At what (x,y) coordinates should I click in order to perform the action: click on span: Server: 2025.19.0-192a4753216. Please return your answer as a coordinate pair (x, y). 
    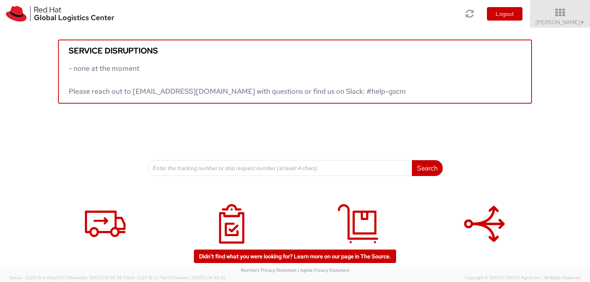
    Looking at the image, I should click on (66, 277).